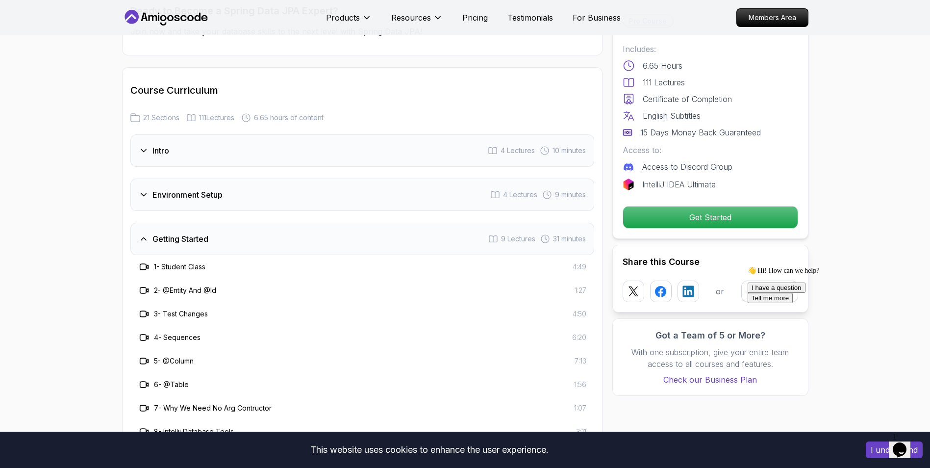 Image resolution: width=930 pixels, height=468 pixels. I want to click on div: This website uses cookies to enhance the user experience., so click(429, 450).